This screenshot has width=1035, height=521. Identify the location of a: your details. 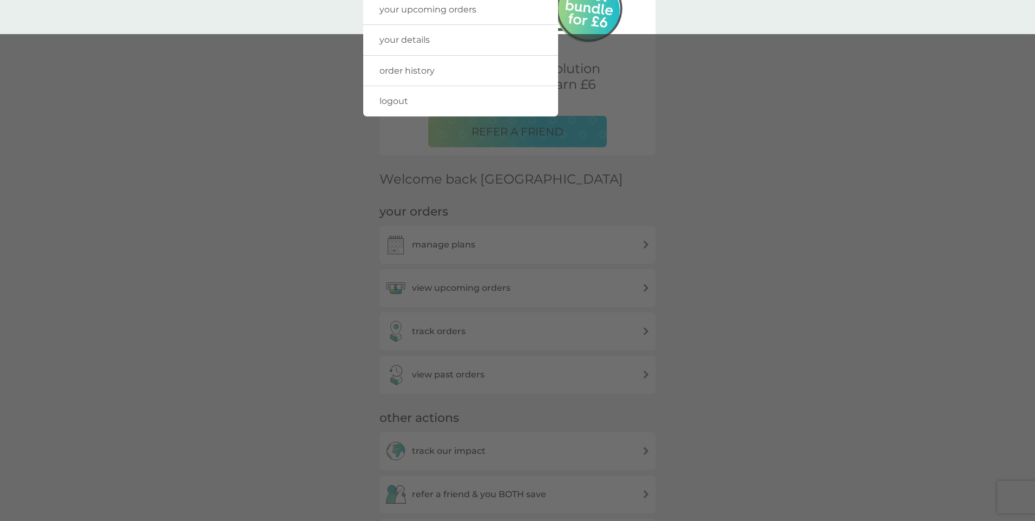
(461, 40).